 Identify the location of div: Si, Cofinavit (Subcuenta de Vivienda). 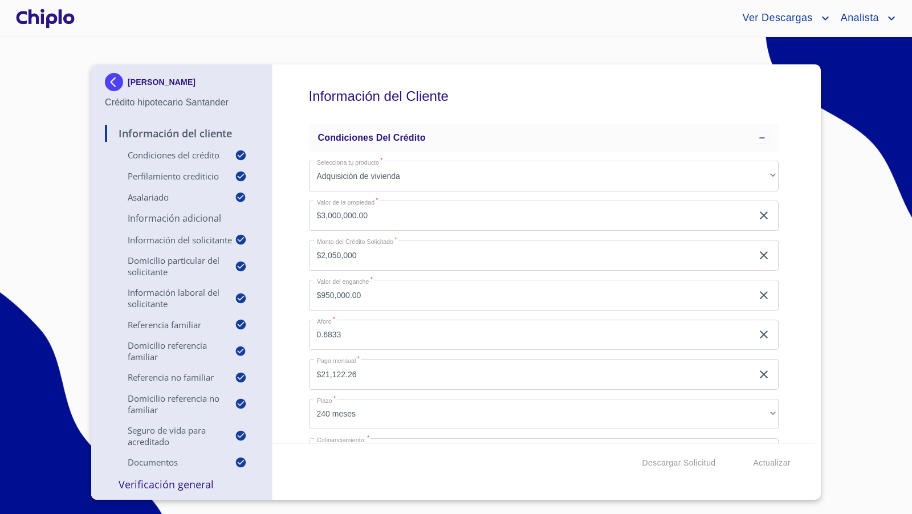
(544, 454).